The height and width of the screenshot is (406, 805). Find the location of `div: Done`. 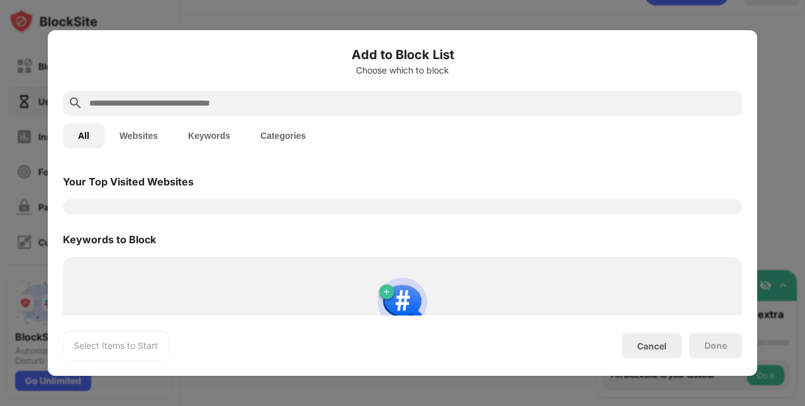

div: Done is located at coordinates (715, 346).